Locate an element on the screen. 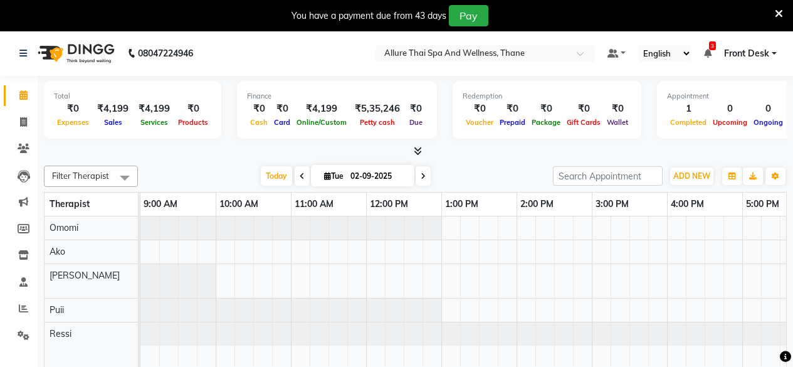 The image size is (793, 367). span: Tue is located at coordinates (334, 176).